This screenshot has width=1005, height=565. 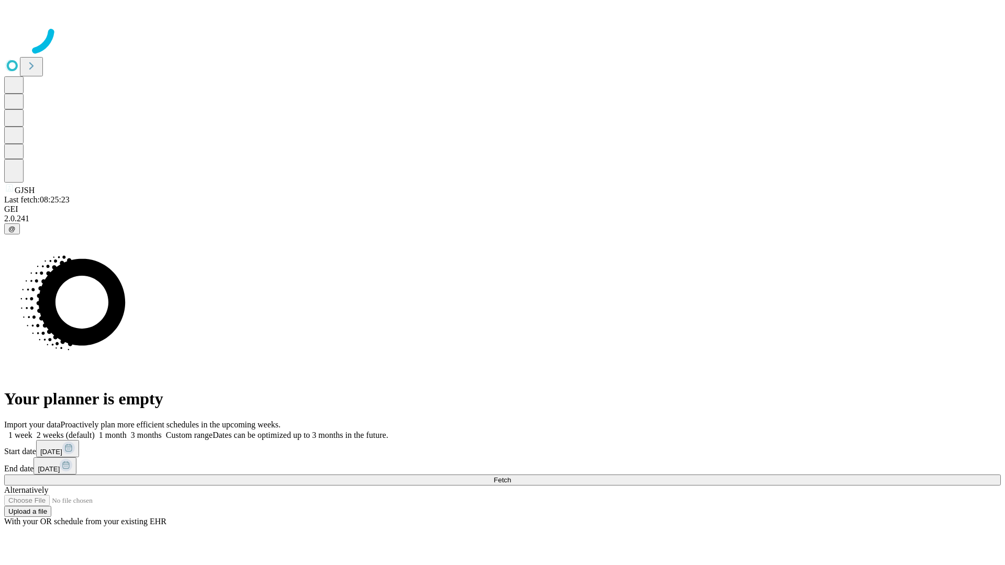 What do you see at coordinates (20, 435) in the screenshot?
I see `span: 1 week` at bounding box center [20, 435].